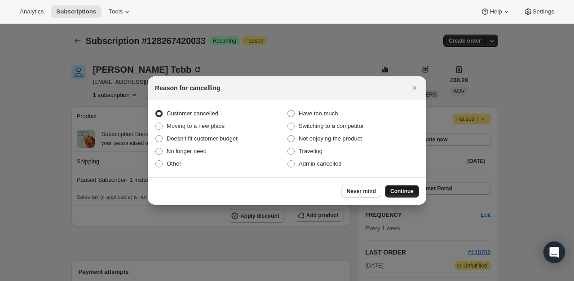 This screenshot has height=281, width=574. What do you see at coordinates (554, 252) in the screenshot?
I see `div: Open Intercom Messenger` at bounding box center [554, 252].